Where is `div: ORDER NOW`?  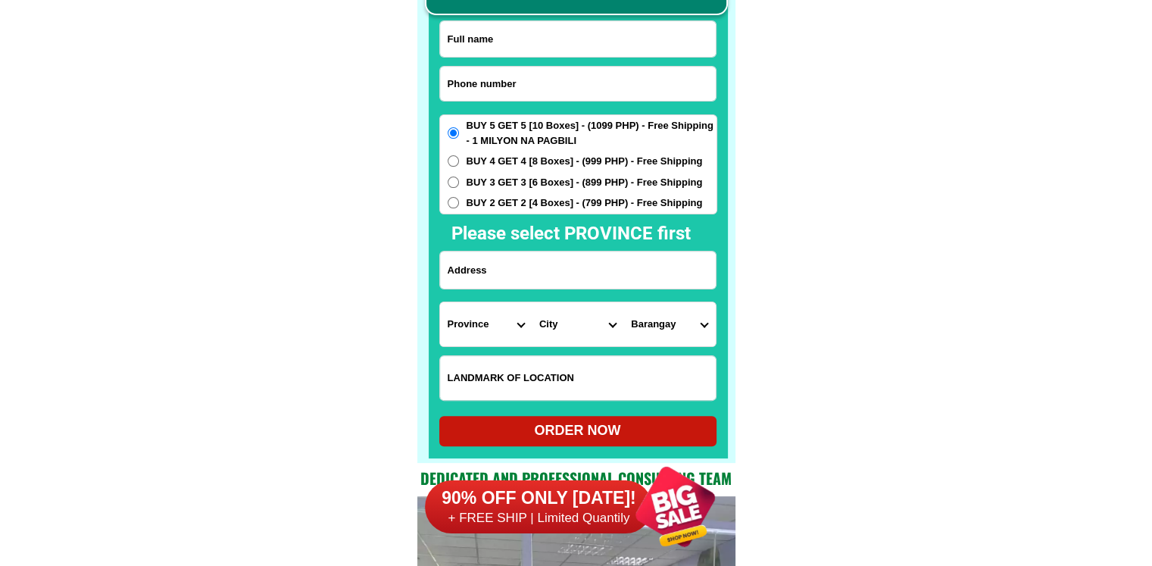
div: ORDER NOW is located at coordinates (578, 430).